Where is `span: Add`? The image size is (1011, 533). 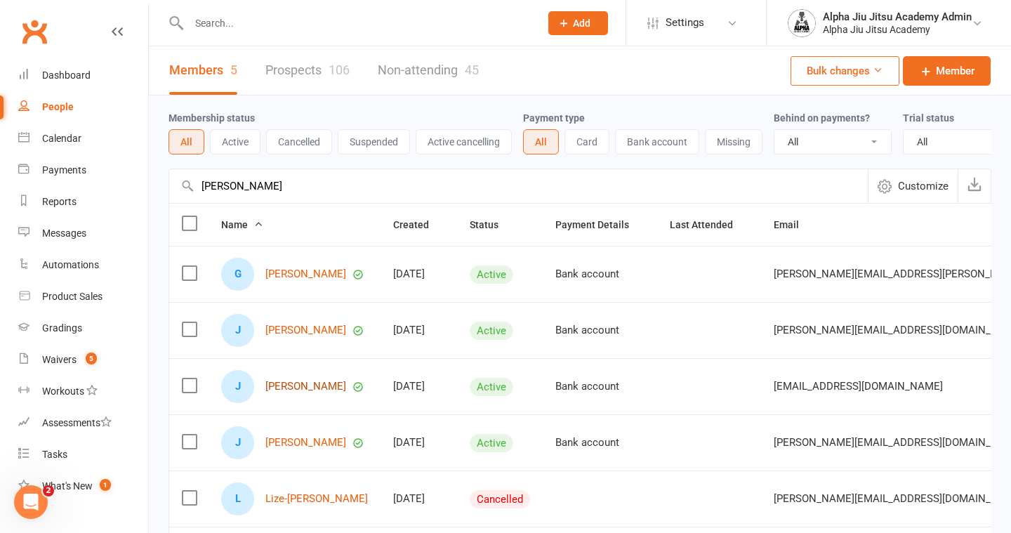
span: Add is located at coordinates (581, 23).